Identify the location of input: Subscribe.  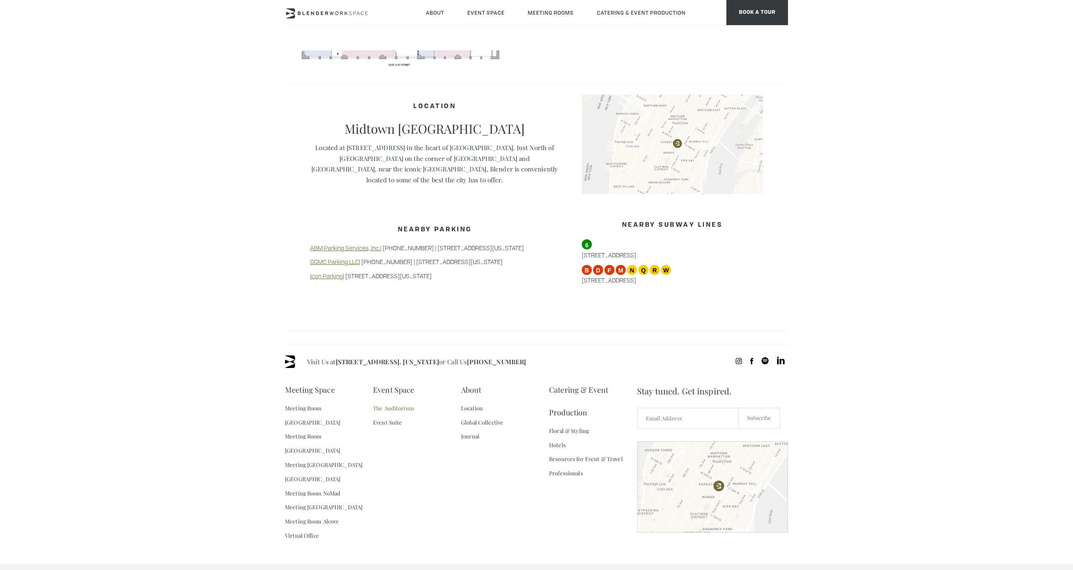
(759, 418).